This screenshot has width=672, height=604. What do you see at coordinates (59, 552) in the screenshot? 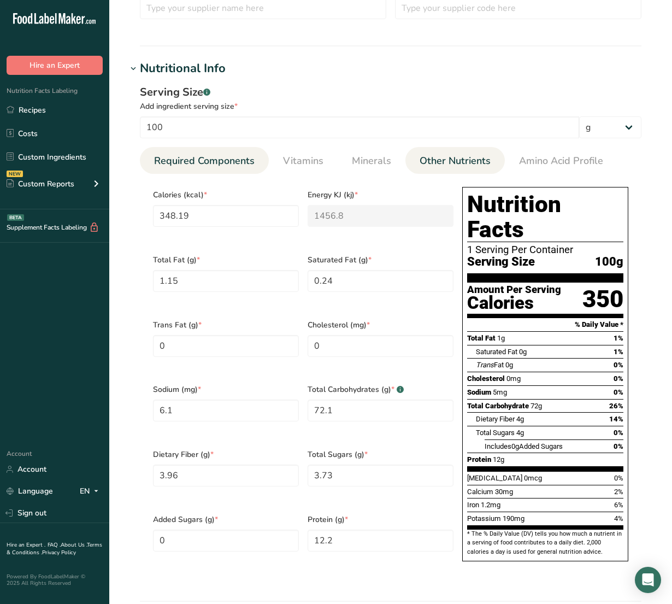
I see `a: Privacy Policy` at bounding box center [59, 552].